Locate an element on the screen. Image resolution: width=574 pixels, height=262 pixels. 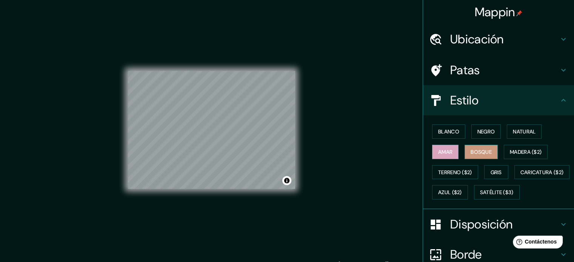
canvas: Mapa is located at coordinates (211, 130).